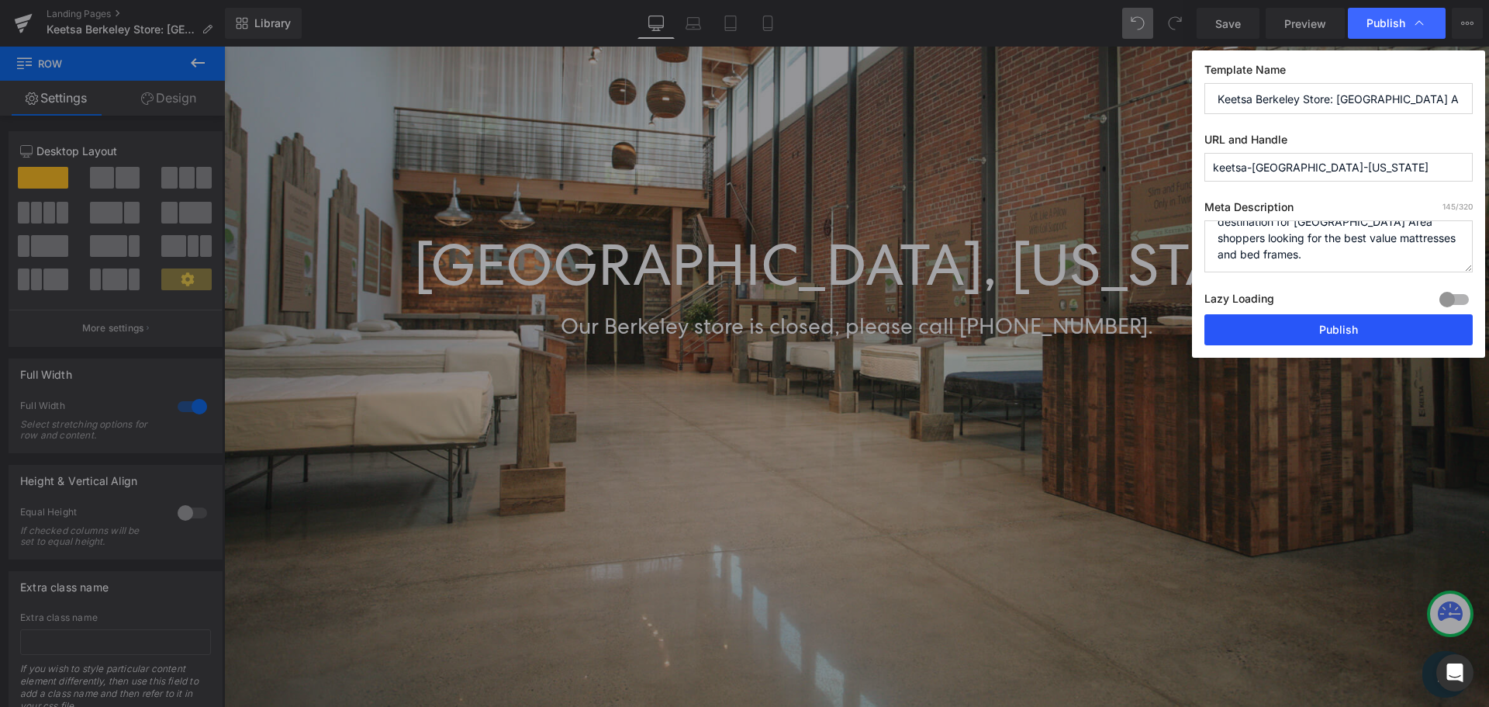 This screenshot has height=707, width=1489. What do you see at coordinates (1455, 672) in the screenshot?
I see `div: Open Intercom Messenger` at bounding box center [1455, 672].